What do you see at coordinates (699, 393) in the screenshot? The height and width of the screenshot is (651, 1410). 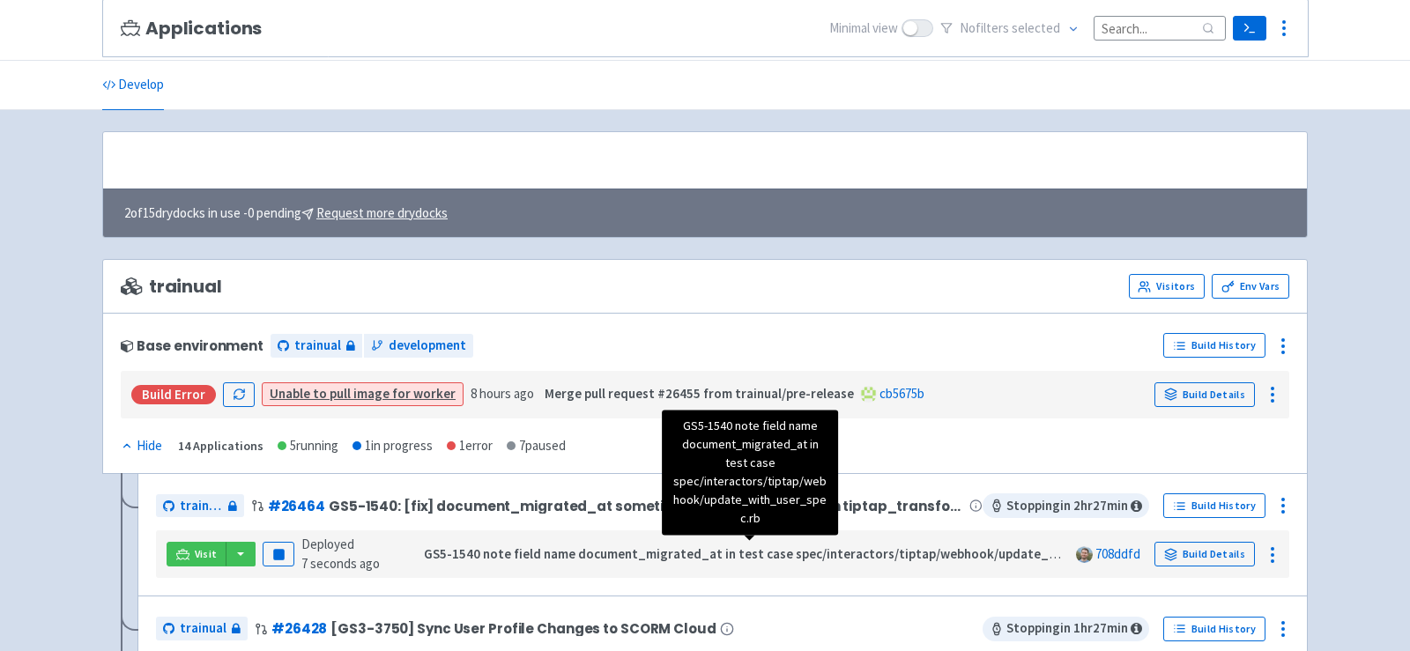 I see `strong: Merge pull request #26455 from trainual/pre-release` at bounding box center [699, 393].